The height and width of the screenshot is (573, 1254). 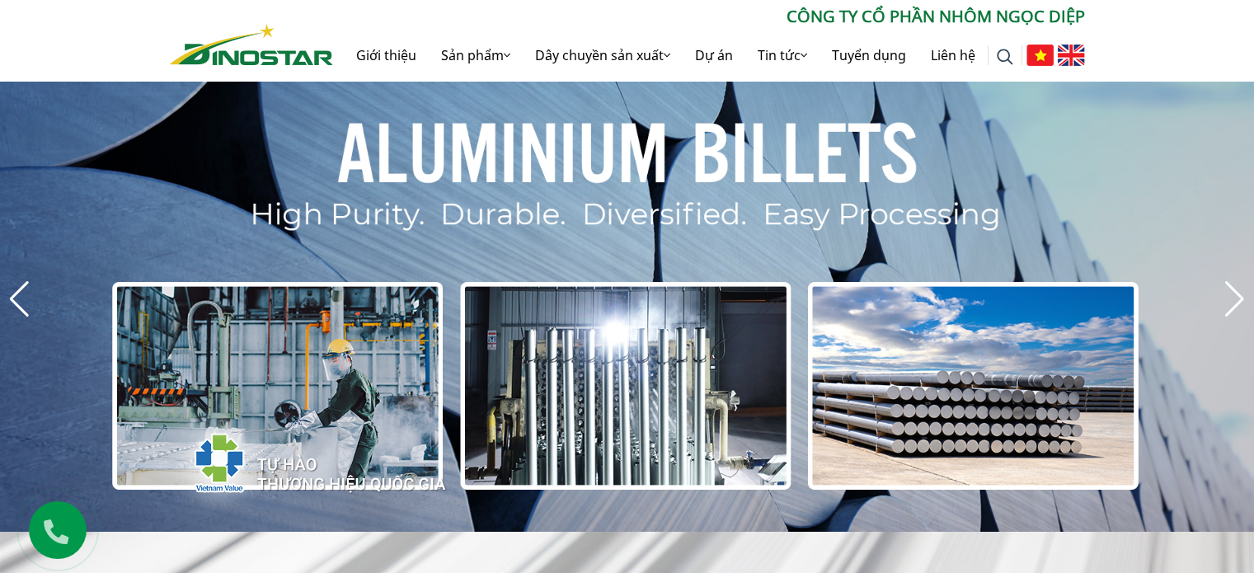 What do you see at coordinates (252, 42) in the screenshot?
I see `a: Nhôm Dinostar` at bounding box center [252, 42].